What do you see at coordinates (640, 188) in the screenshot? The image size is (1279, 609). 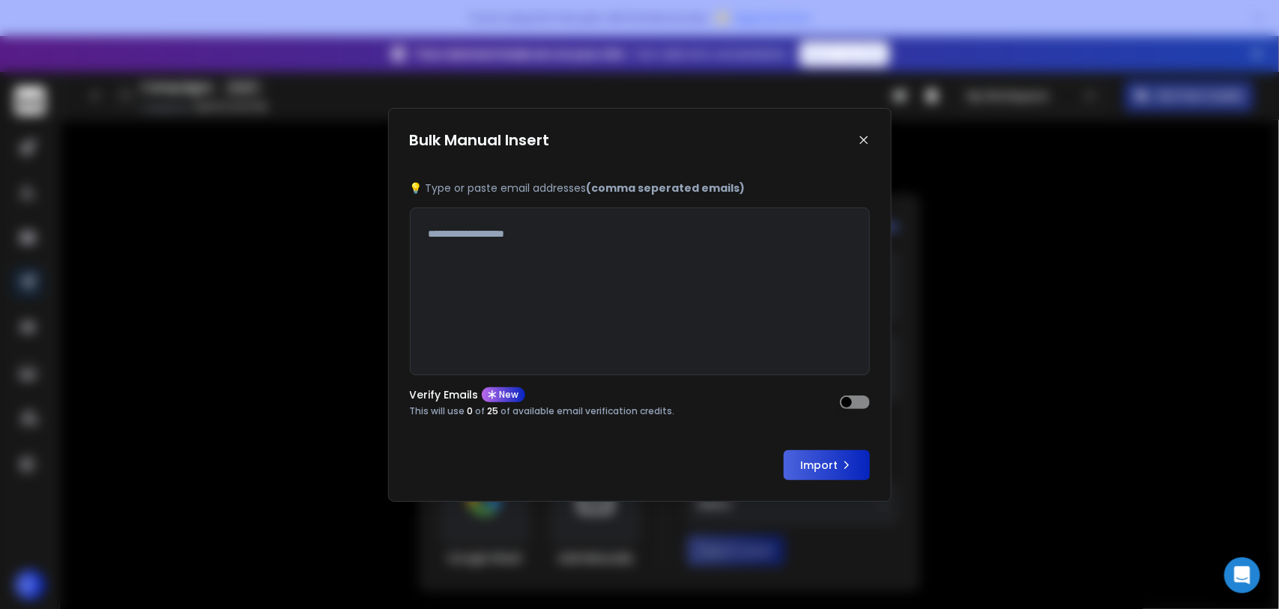 I see `p: 💡 Type or paste email addresses` at bounding box center [640, 188].